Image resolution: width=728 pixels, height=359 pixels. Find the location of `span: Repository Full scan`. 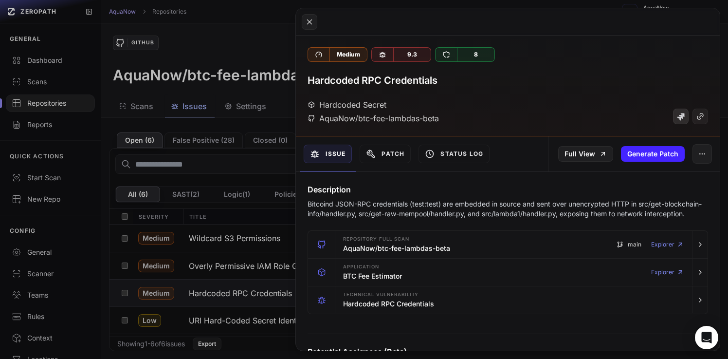

span: Repository Full scan is located at coordinates (376, 239).